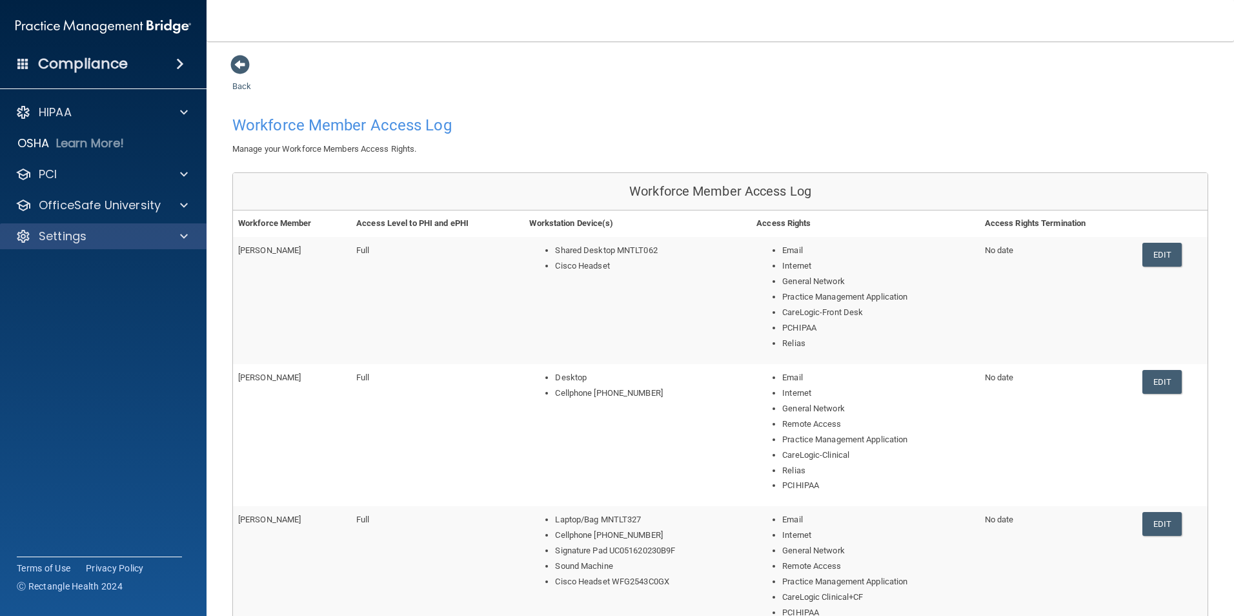 The image size is (1234, 616). What do you see at coordinates (471, 125) in the screenshot?
I see `h4: Workforce Member Access Log` at bounding box center [471, 125].